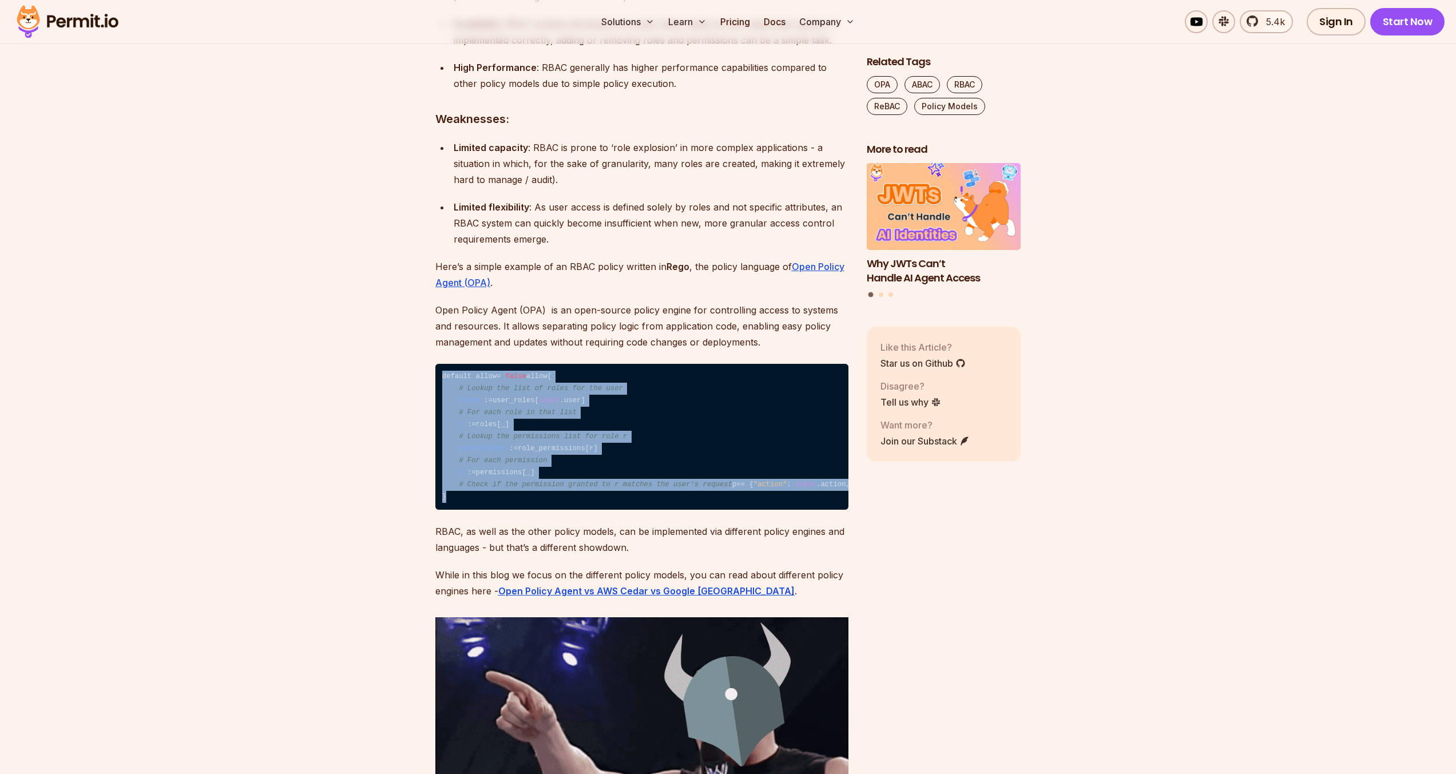 This screenshot has width=1456, height=774. I want to click on p: : RBAC generally has higher performance capabilities compared to other policy models due to simpl..., so click(651, 75).